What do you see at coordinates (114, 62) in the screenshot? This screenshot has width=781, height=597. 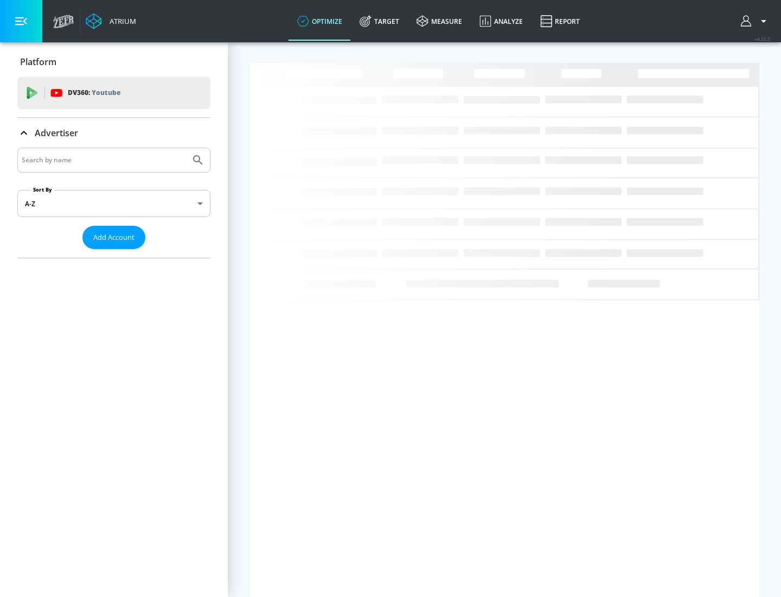 I see `div: Platform` at bounding box center [114, 62].